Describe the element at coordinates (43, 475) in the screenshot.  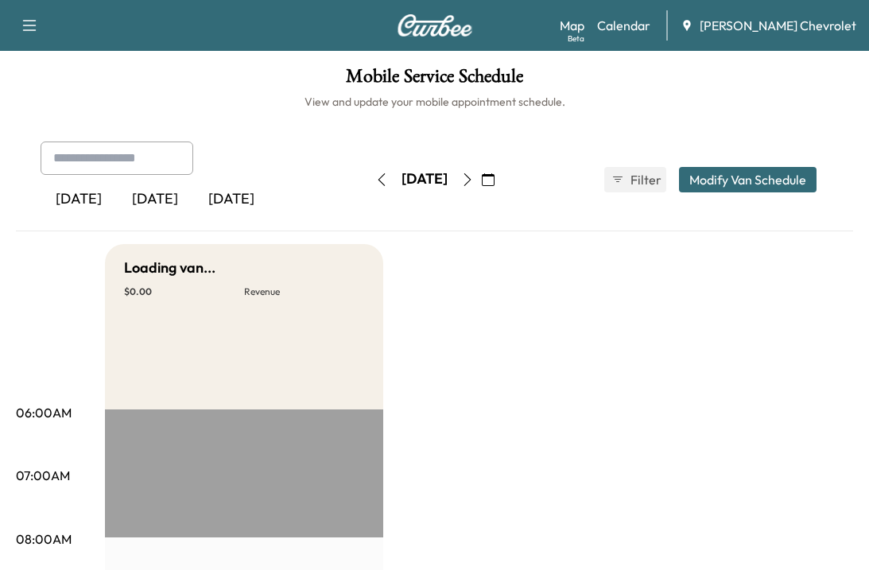
I see `p: 07:00AM` at that location.